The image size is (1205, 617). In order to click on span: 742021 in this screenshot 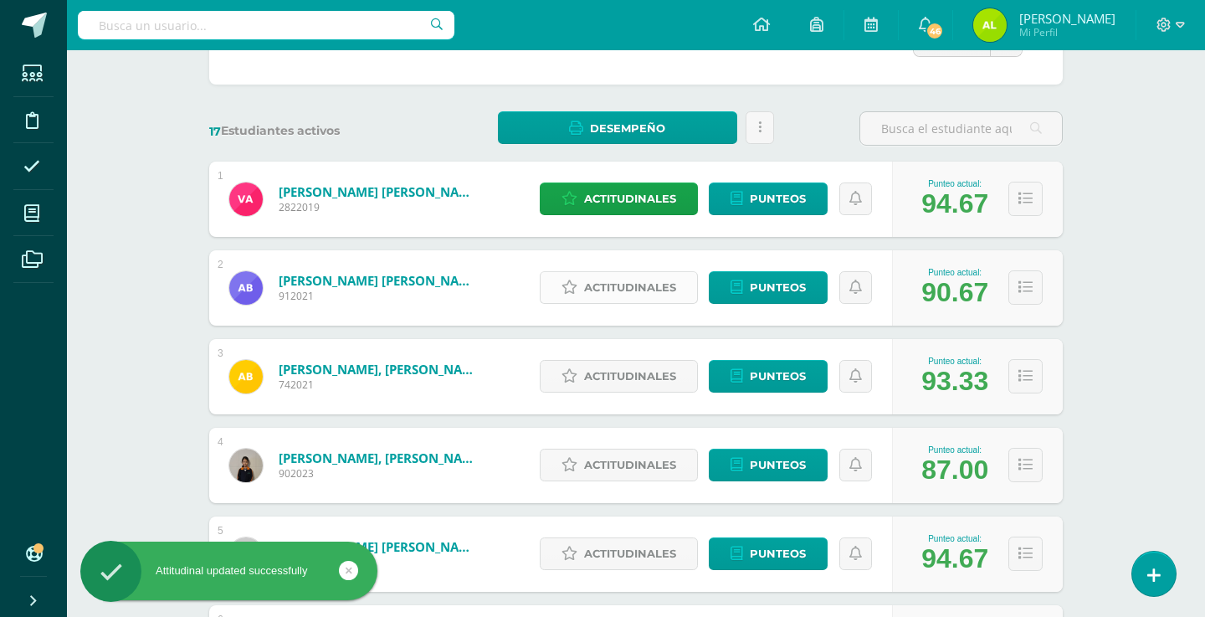, I will do `click(379, 384)`.